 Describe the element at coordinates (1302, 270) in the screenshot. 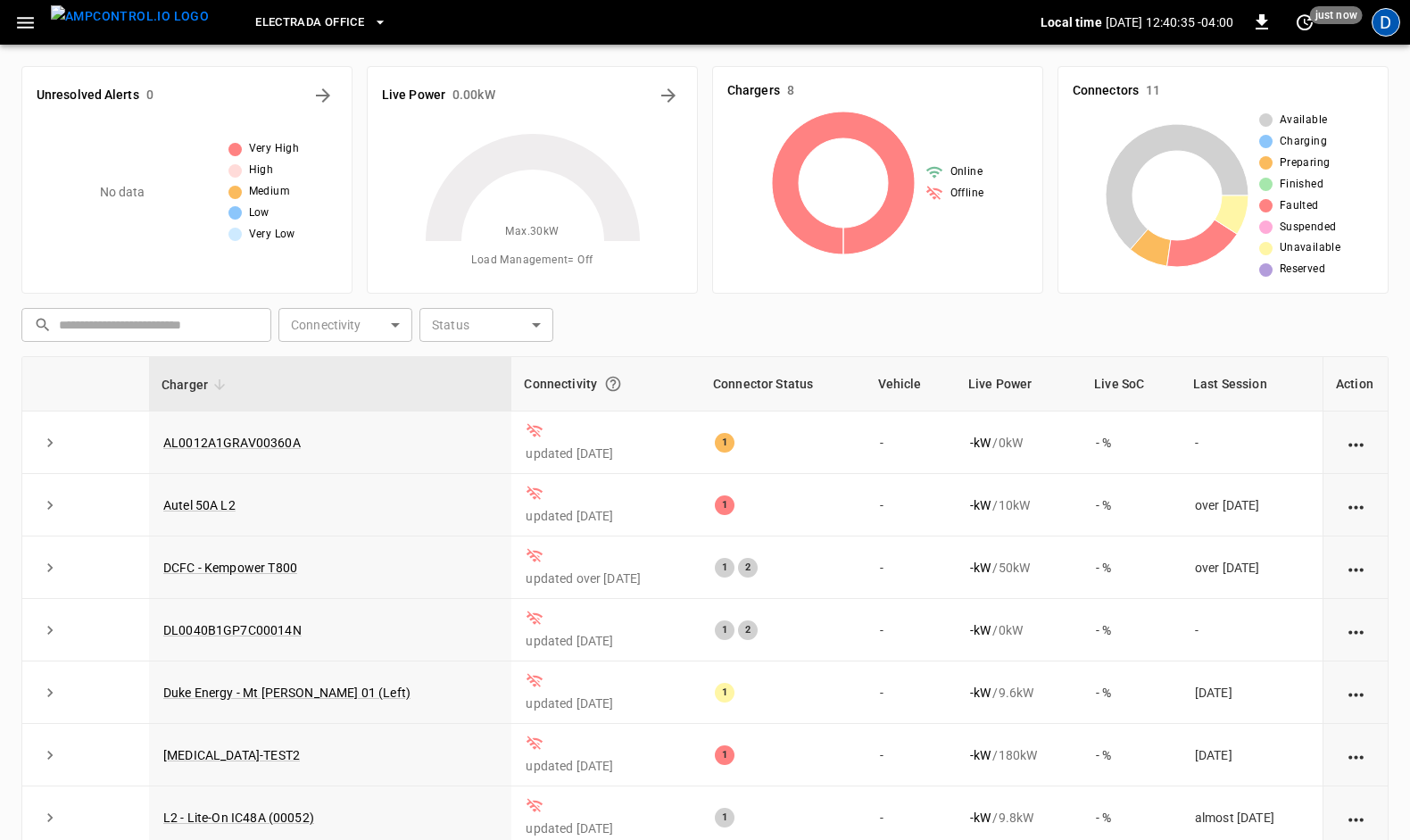

I see `span: Reserved` at that location.